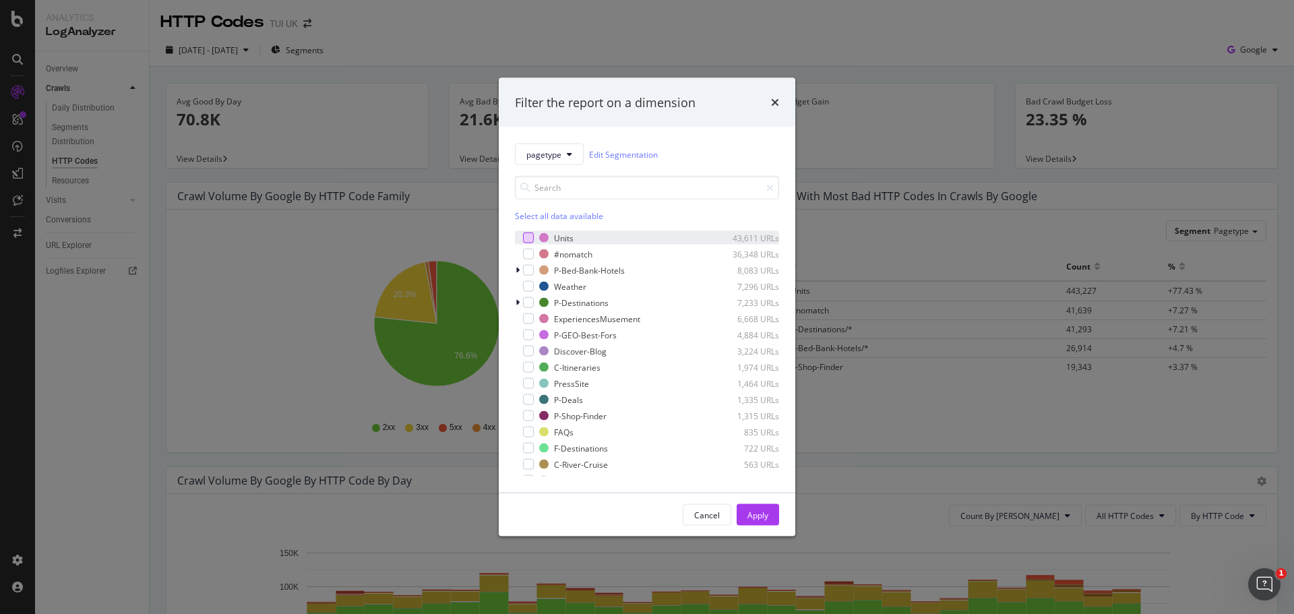  What do you see at coordinates (746, 318) in the screenshot?
I see `div: 6,668 URLs` at bounding box center [746, 318].